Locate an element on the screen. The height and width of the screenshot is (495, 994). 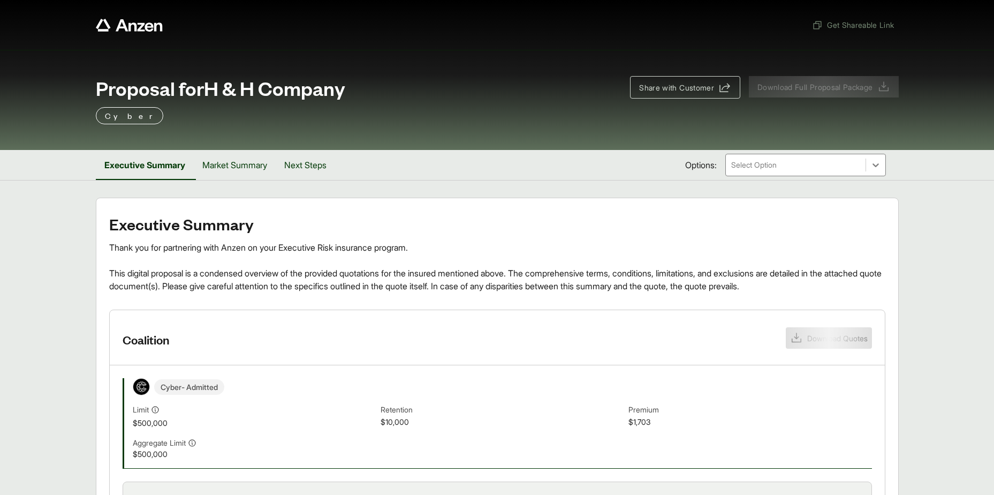
img: Coalition is located at coordinates (141, 387).